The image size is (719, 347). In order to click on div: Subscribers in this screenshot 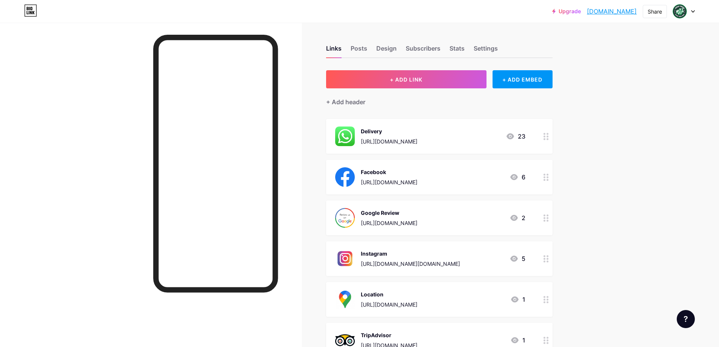, I will do `click(423, 51)`.